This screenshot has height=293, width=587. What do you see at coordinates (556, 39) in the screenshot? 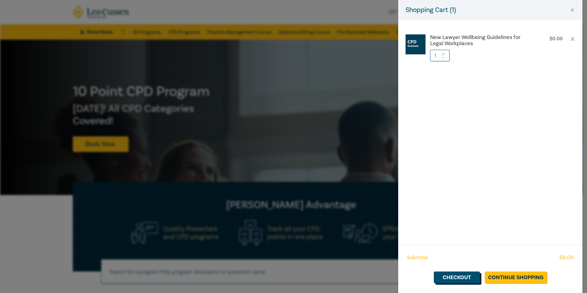
I see `p: $ 0.00` at bounding box center [556, 39].